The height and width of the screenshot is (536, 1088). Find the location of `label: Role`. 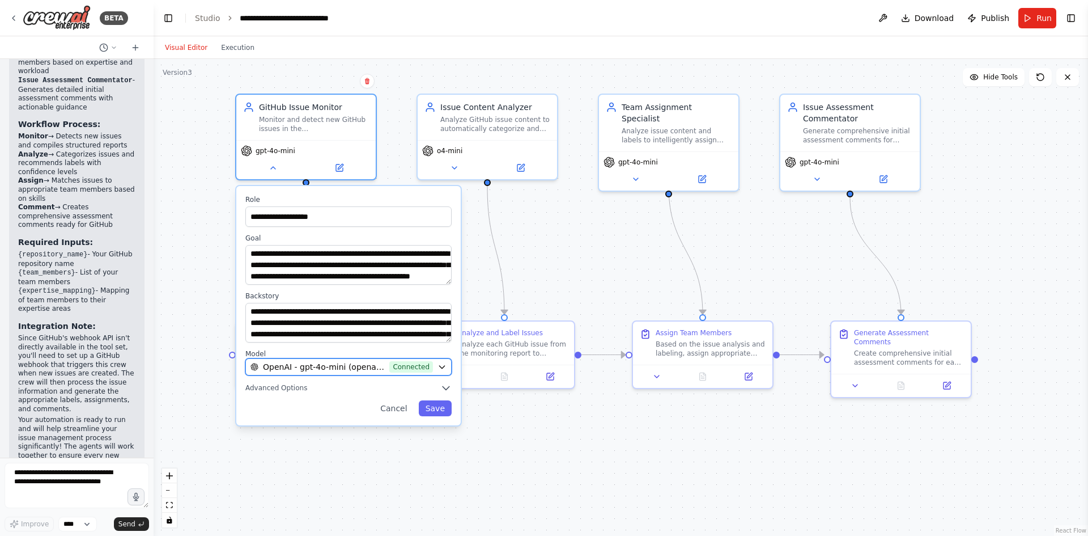

label: Role is located at coordinates (349, 199).